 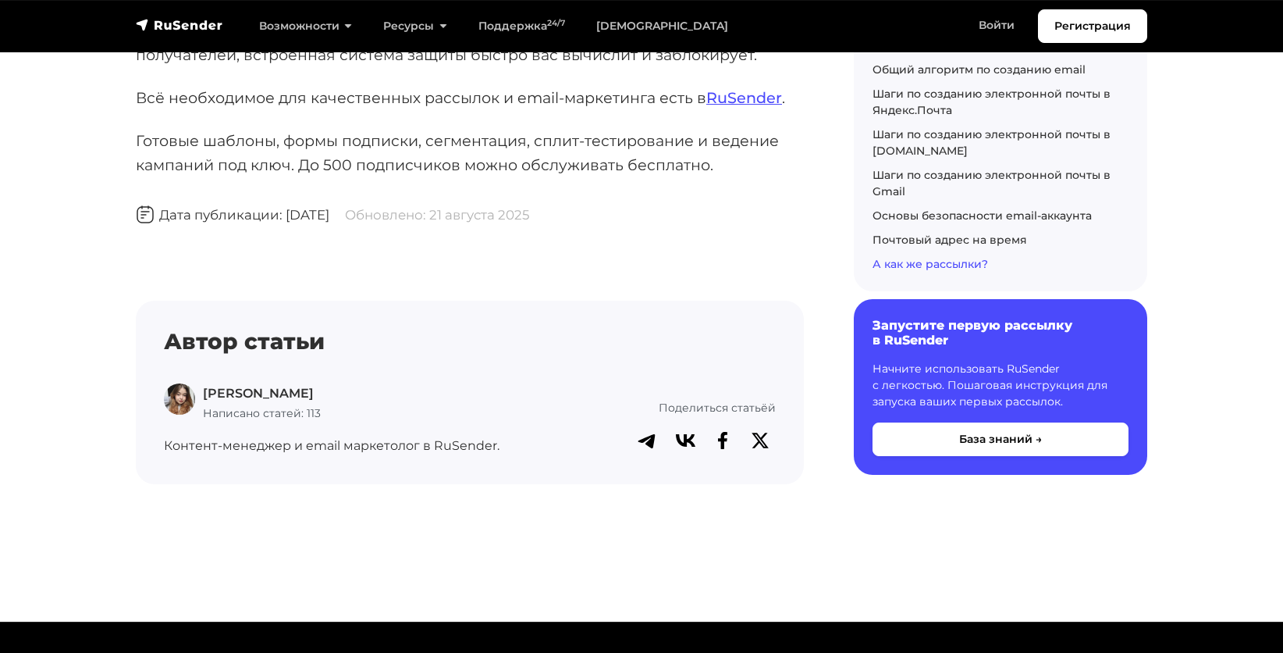 What do you see at coordinates (979, 69) in the screenshot?
I see `a: Общий алгоритм по созданию email` at bounding box center [979, 69].